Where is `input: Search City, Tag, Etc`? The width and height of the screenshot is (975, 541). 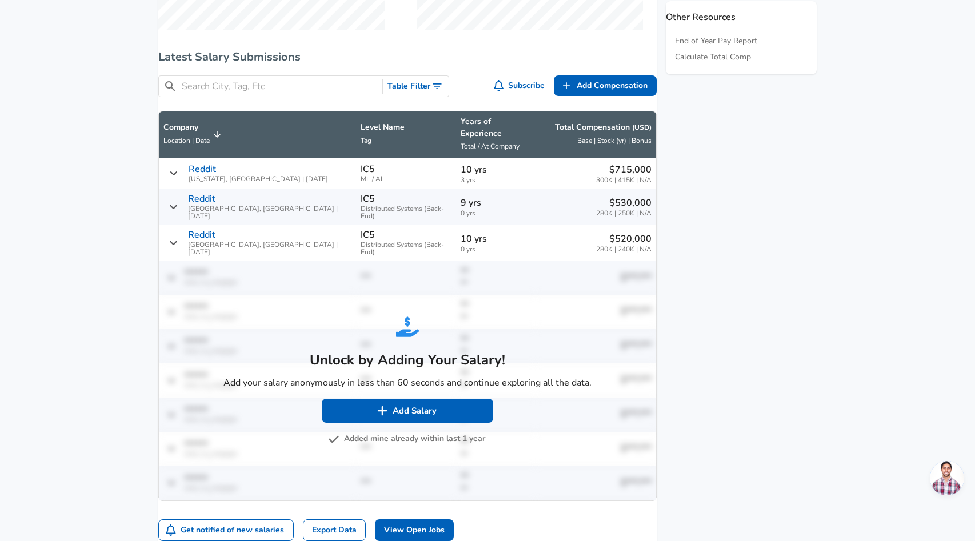 input: Search City, Tag, Etc is located at coordinates (280, 86).